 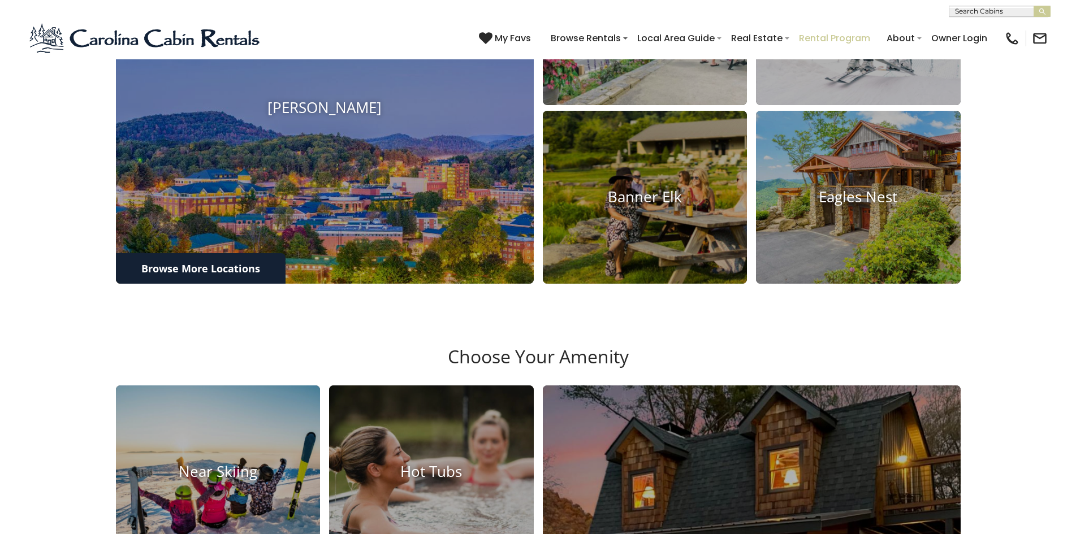 What do you see at coordinates (145, 38) in the screenshot?
I see `img: Blue-2.png` at bounding box center [145, 38].